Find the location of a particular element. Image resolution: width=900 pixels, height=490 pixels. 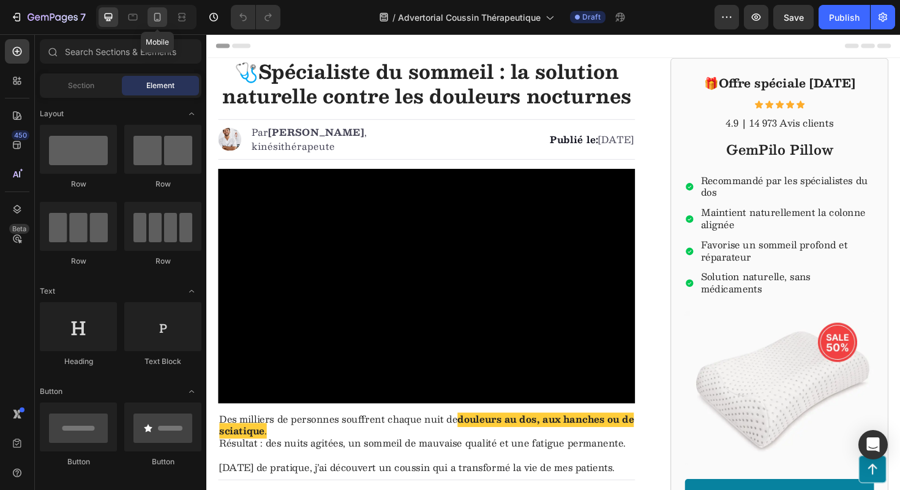

span: Draft is located at coordinates (591, 17).